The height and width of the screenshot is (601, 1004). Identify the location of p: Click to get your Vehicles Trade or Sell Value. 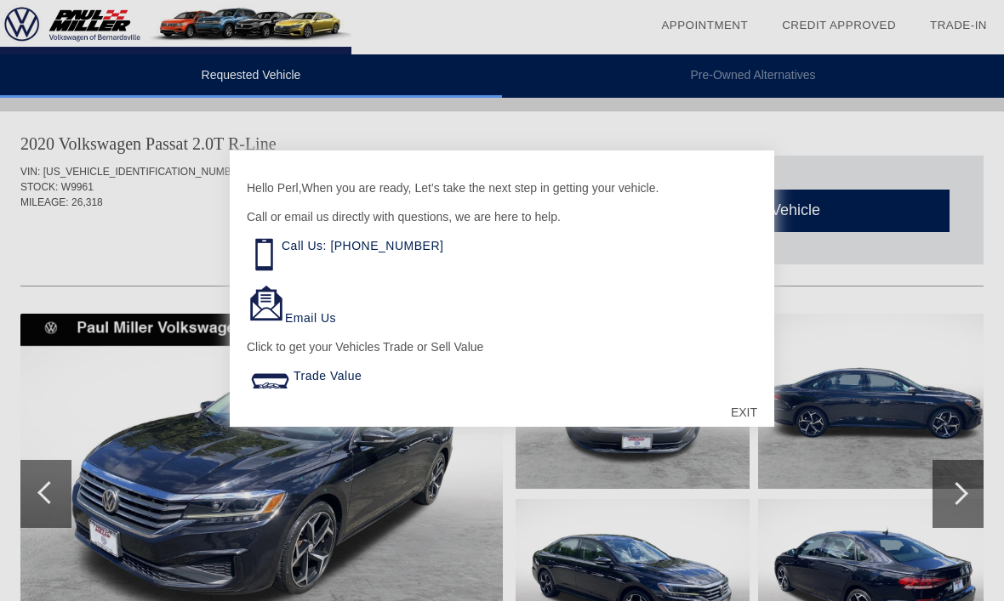
(502, 347).